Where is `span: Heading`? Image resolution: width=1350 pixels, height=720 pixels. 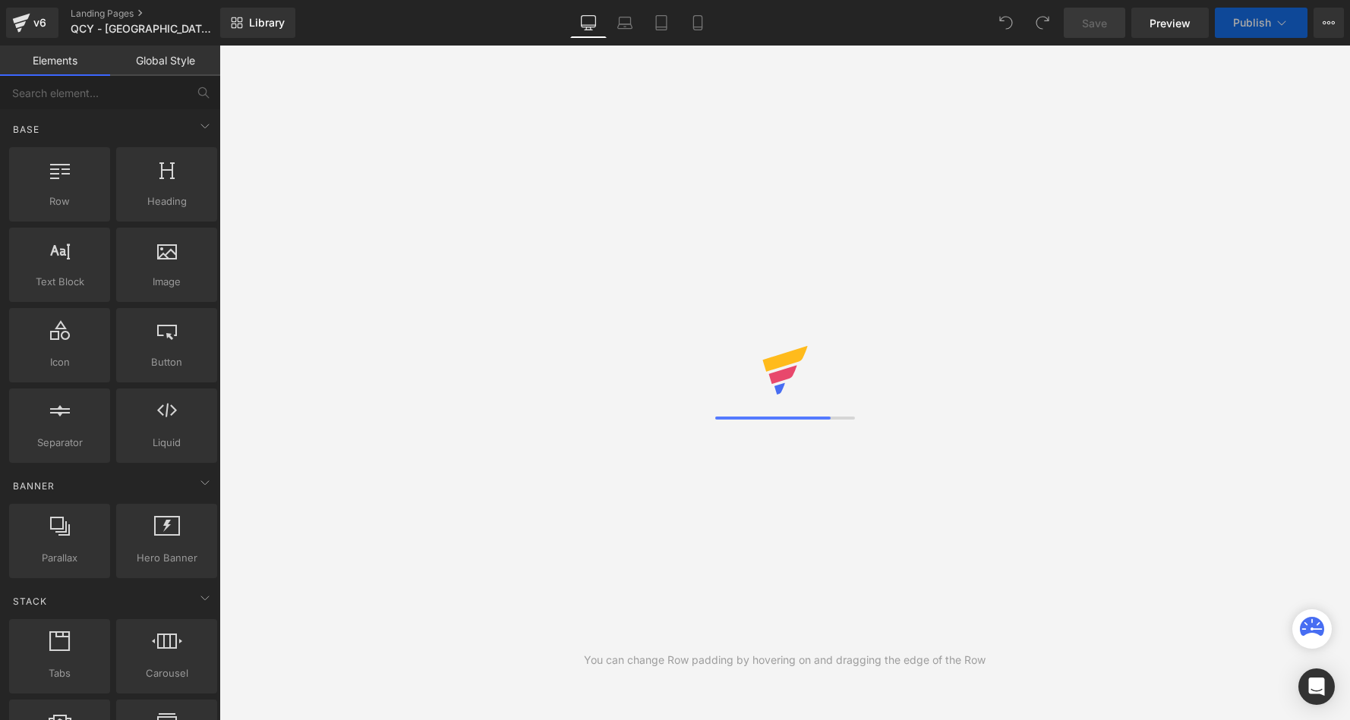 span: Heading is located at coordinates (166, 201).